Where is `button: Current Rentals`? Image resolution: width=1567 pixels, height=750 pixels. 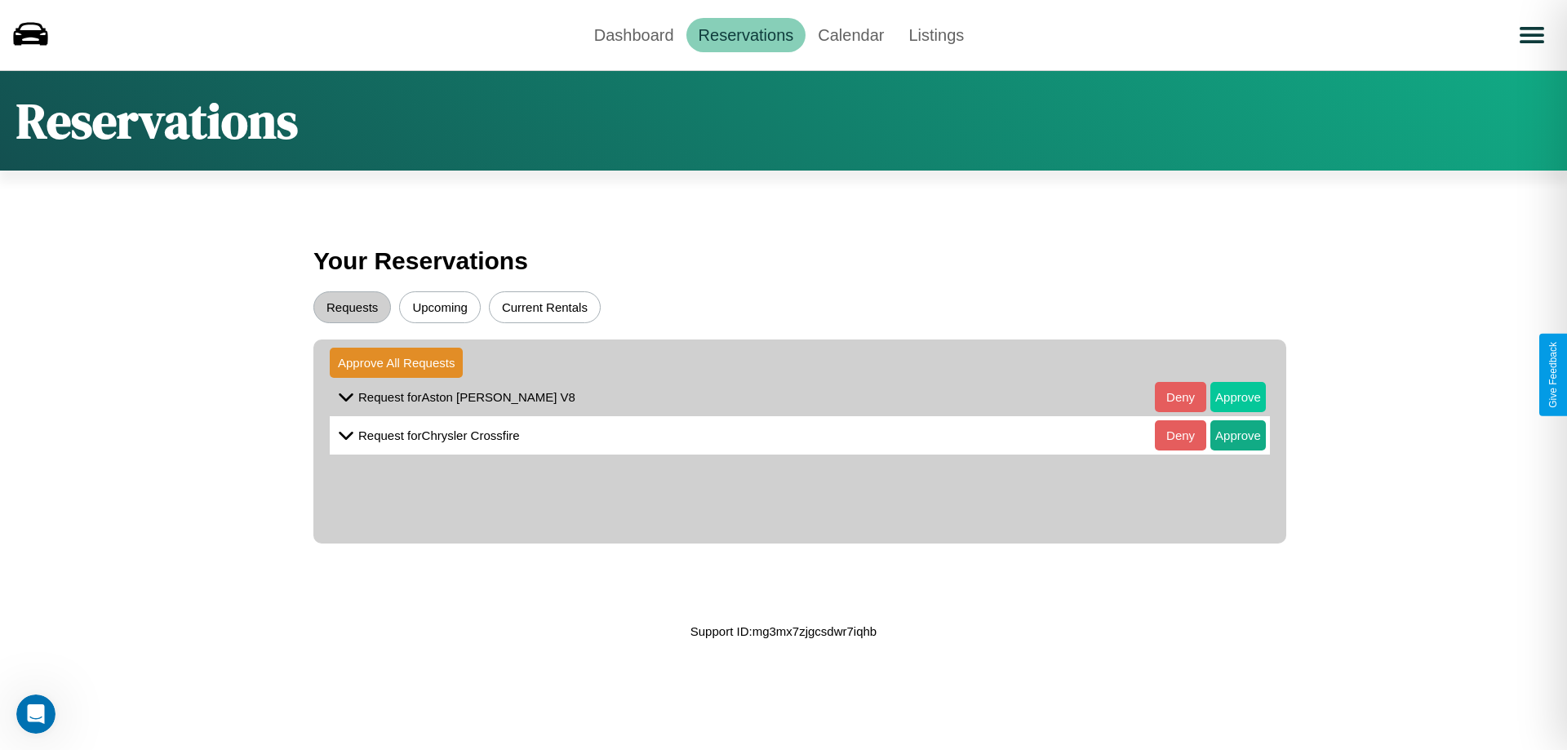
button: Current Rentals is located at coordinates (544, 307).